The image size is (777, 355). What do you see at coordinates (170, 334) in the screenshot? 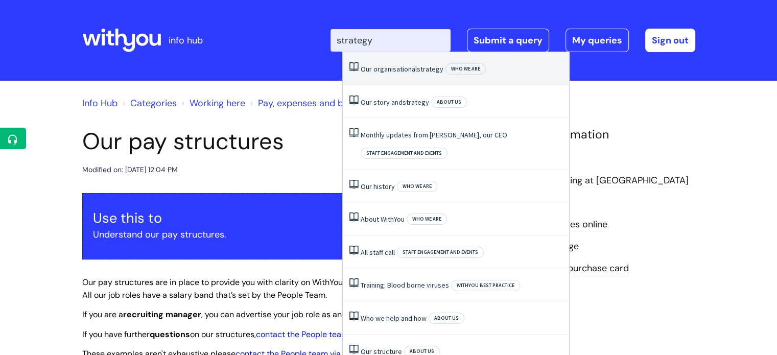
I see `strong: questions` at bounding box center [170, 334].